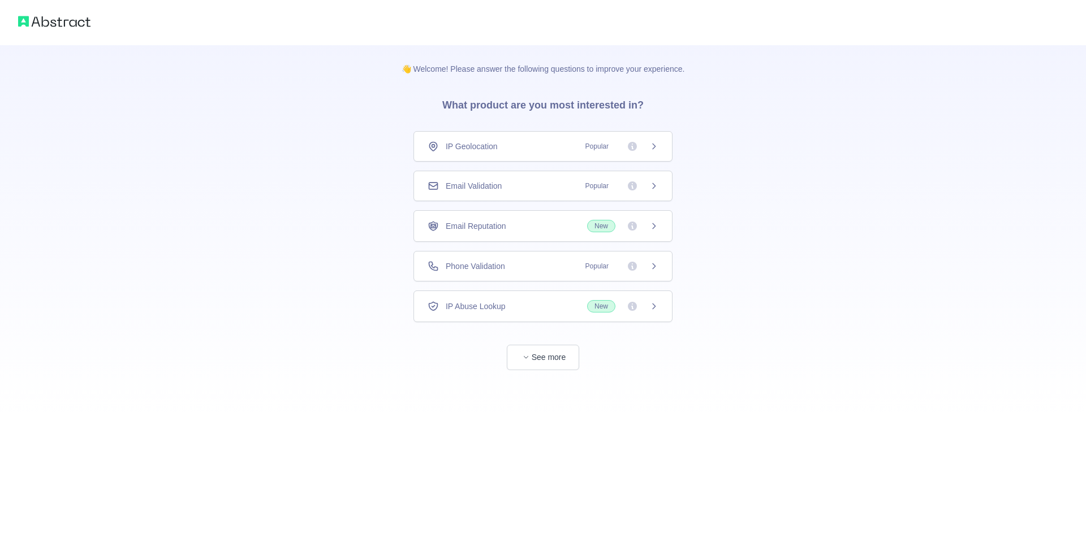  Describe the element at coordinates (54, 21) in the screenshot. I see `img: Abstract logo` at that location.